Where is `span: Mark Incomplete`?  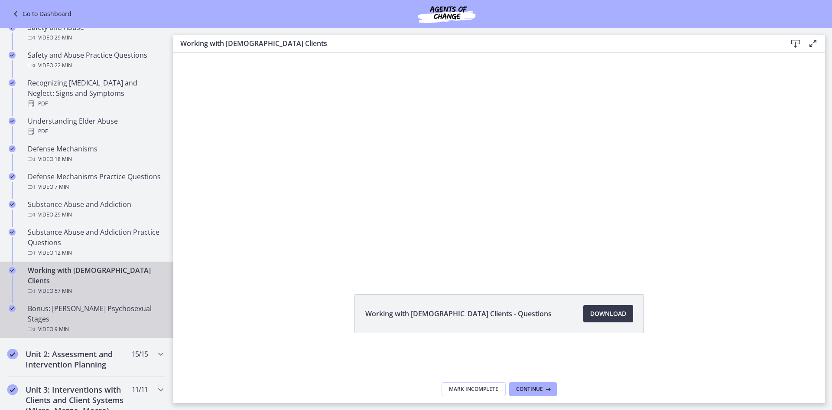
span: Mark Incomplete is located at coordinates (474, 389).